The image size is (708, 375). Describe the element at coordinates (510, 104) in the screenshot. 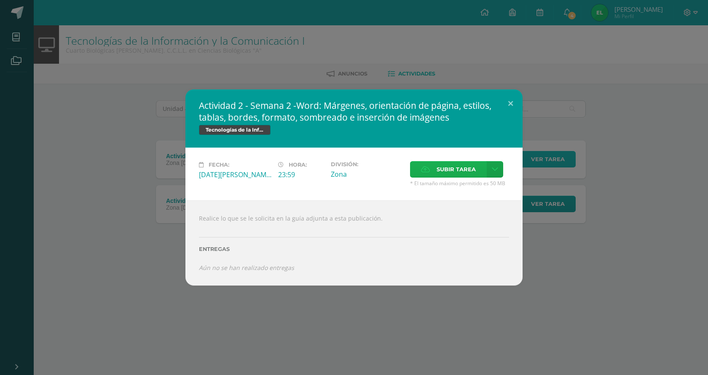

I see `button: Close (Esc)` at that location.